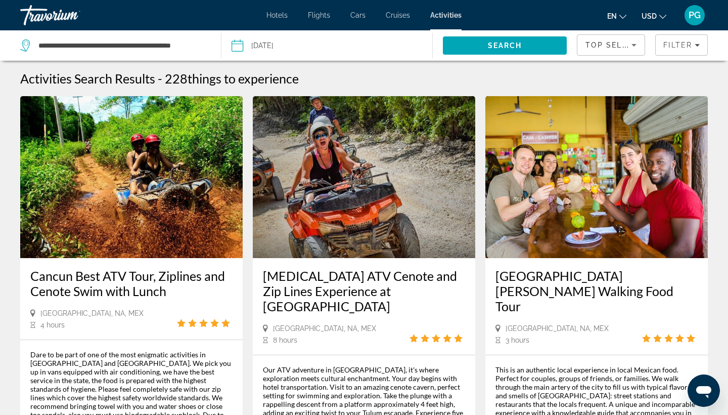 This screenshot has height=415, width=728. I want to click on img: Playa del Carmen Walking Food Tour, so click(597, 177).